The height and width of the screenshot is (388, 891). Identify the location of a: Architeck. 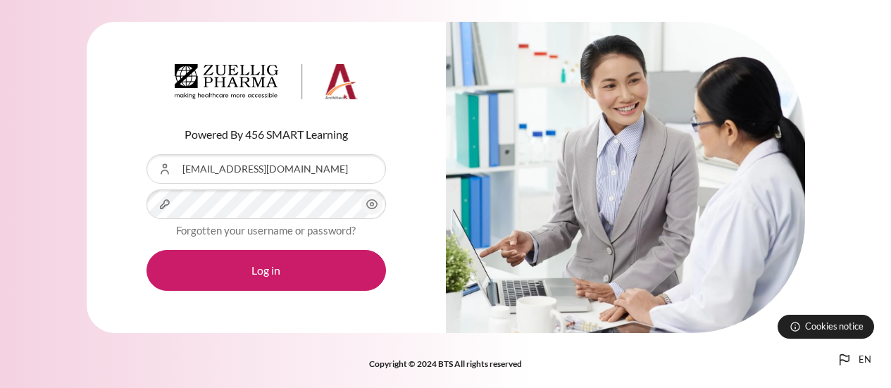
(266, 85).